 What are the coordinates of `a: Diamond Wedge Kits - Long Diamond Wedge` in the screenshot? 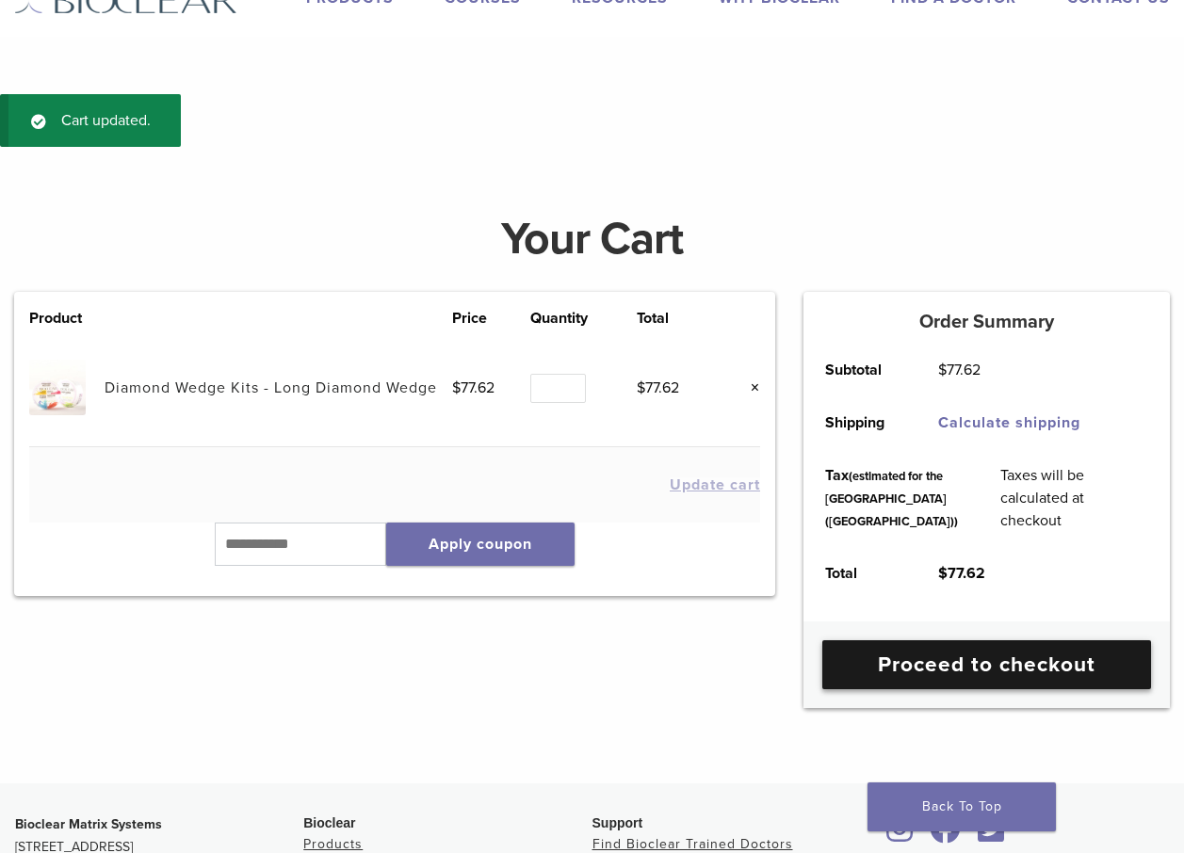 It's located at (270, 388).